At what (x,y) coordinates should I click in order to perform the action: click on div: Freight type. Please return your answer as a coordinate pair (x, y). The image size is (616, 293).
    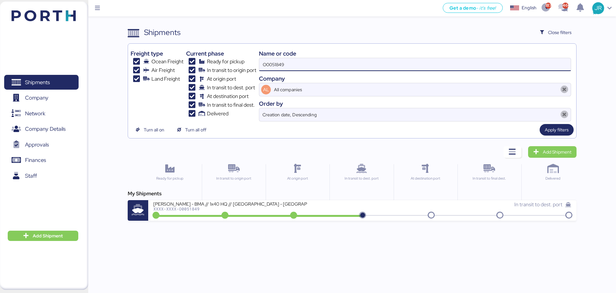
    Looking at the image, I should click on (157, 53).